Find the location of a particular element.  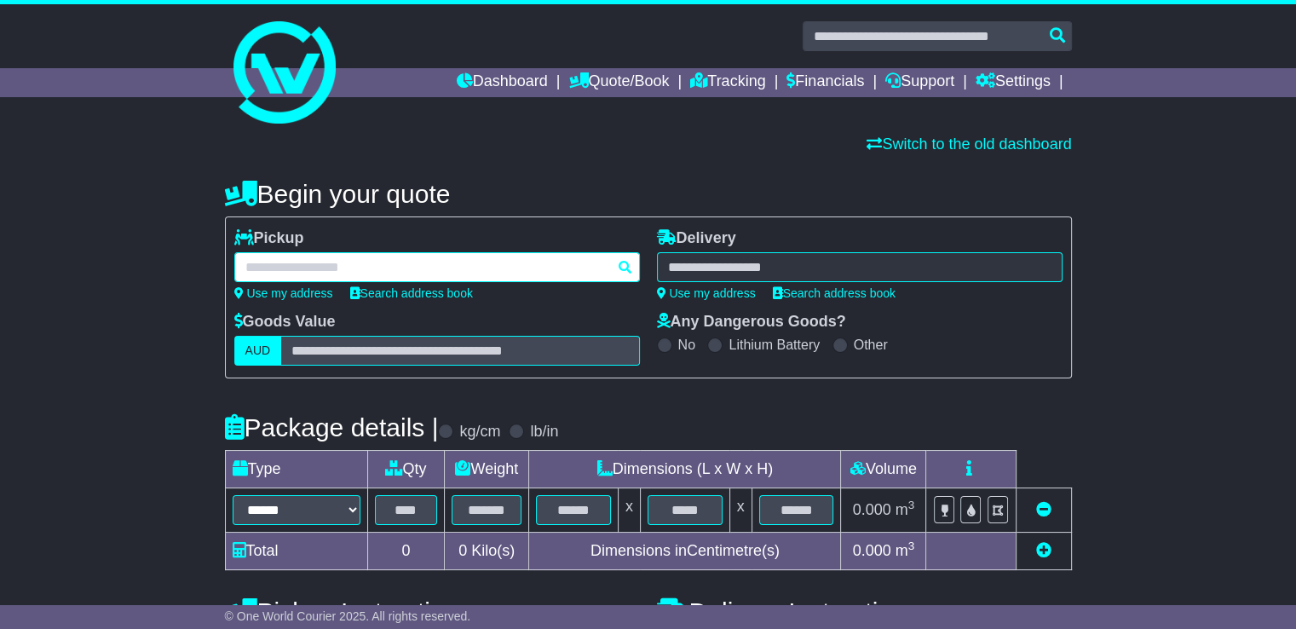

a: Remove this item is located at coordinates (1044, 510).